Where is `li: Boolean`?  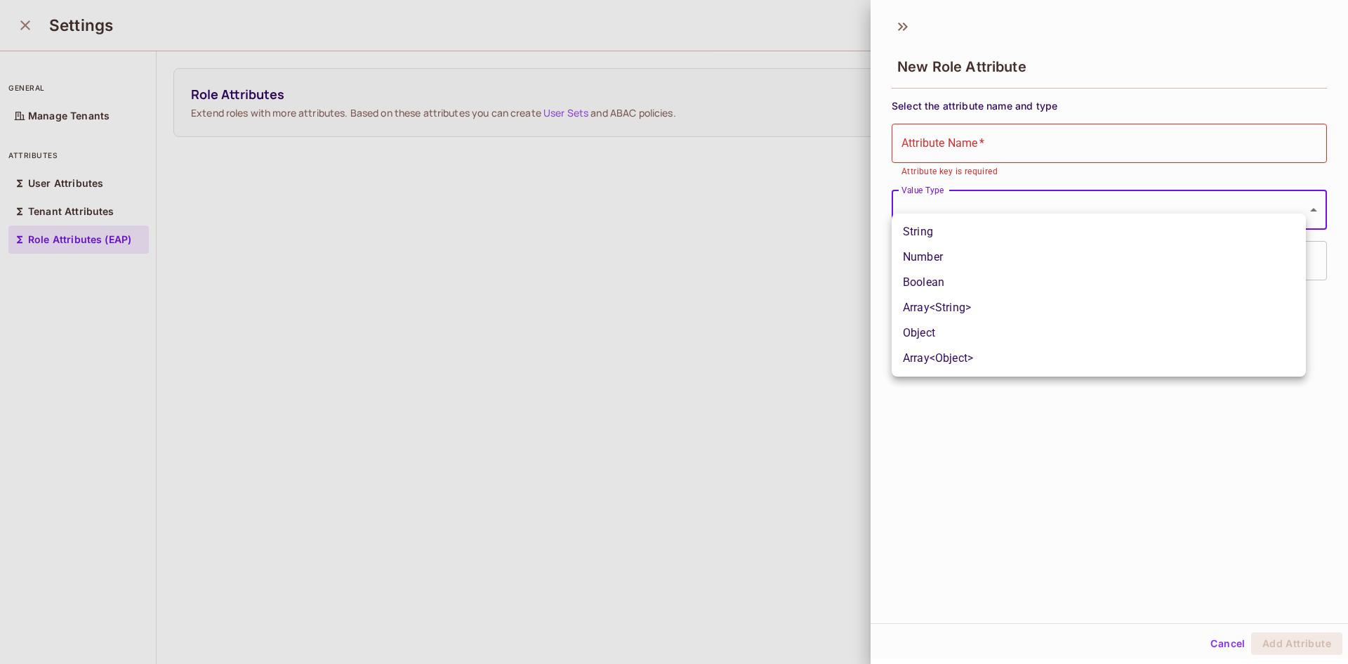 li: Boolean is located at coordinates (1099, 282).